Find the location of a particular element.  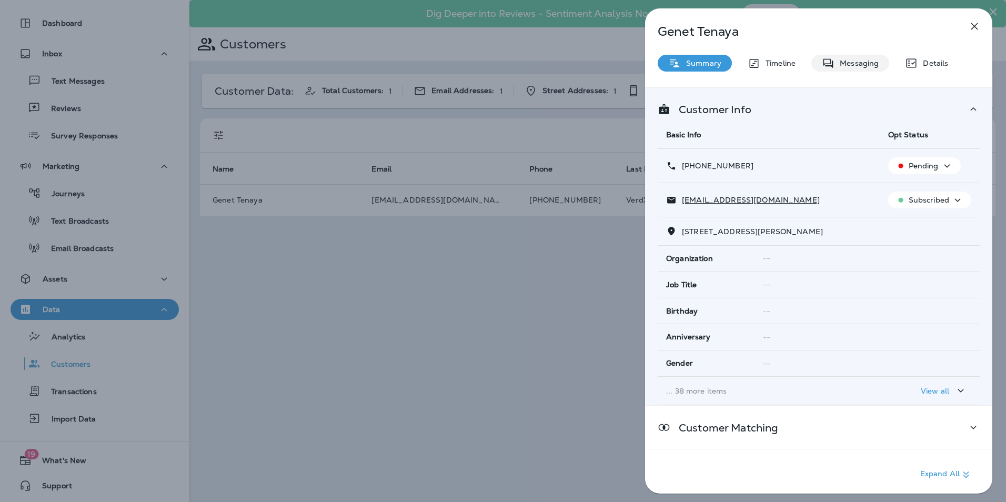

span: Gender is located at coordinates (679, 363).